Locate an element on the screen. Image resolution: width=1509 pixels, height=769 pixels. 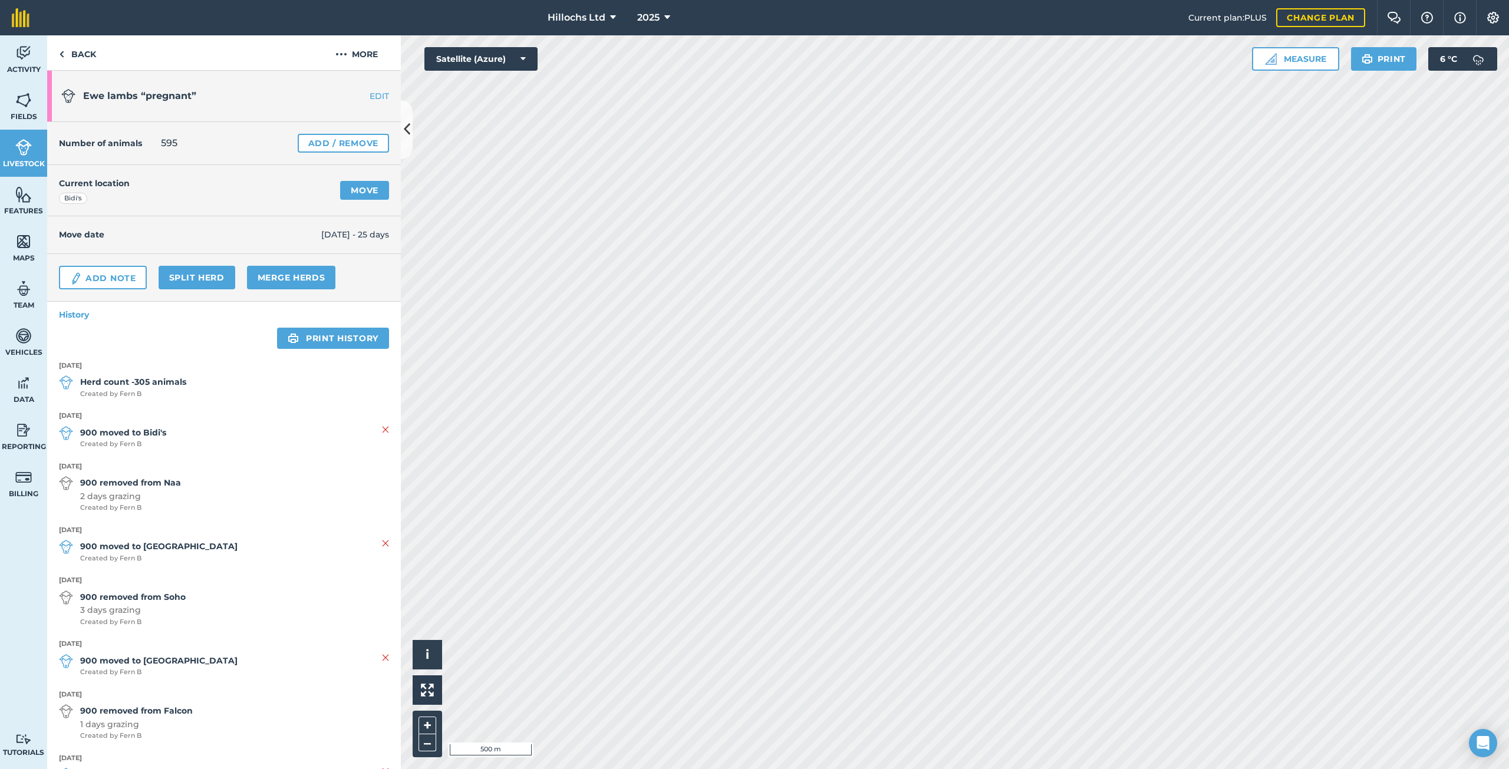
button: Print is located at coordinates (1384, 59).